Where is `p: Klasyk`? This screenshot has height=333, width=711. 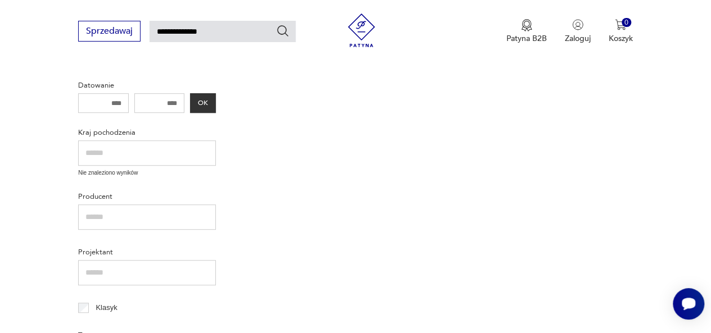
p: Klasyk is located at coordinates (106, 308).